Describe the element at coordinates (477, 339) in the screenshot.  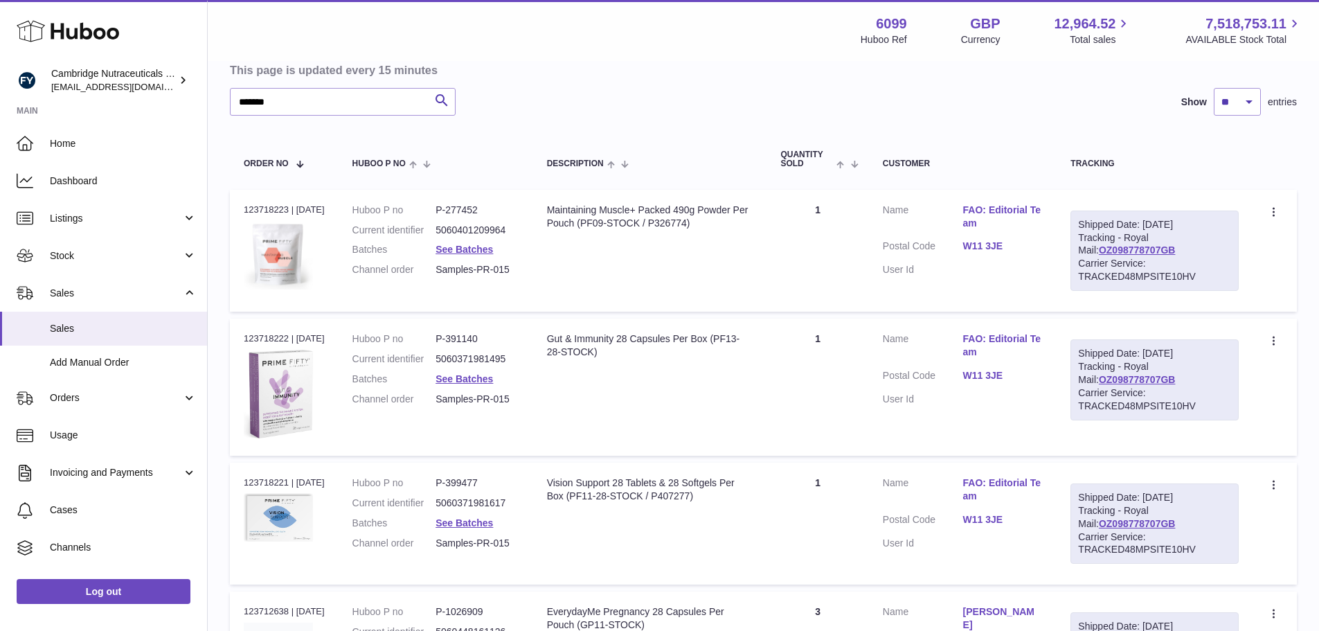
I see `dd: P-391140` at that location.